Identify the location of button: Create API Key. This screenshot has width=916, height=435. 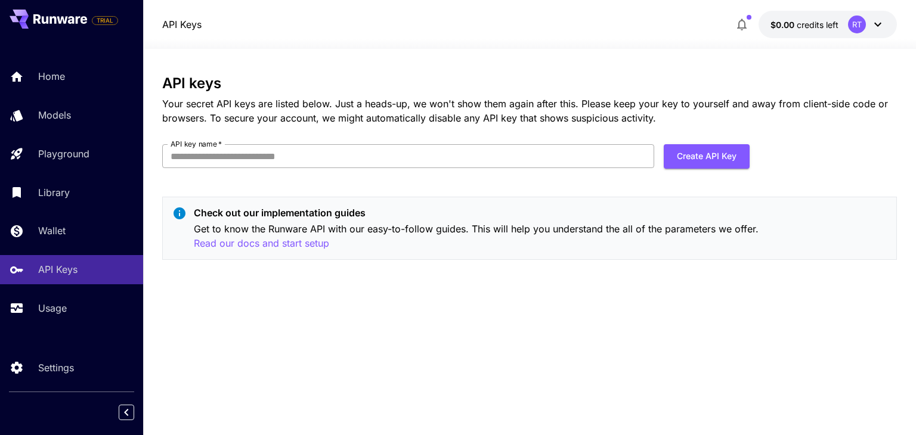
(706, 156).